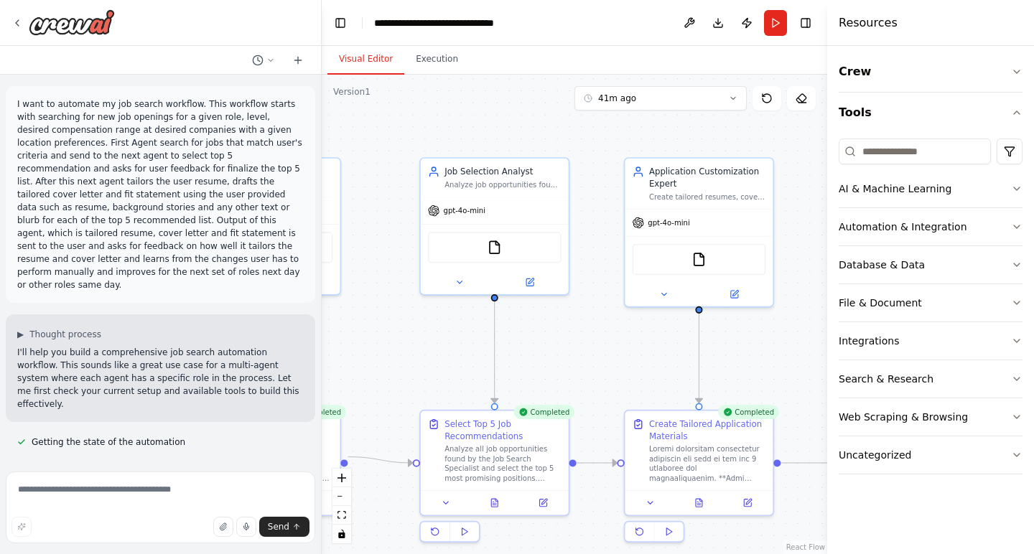 This screenshot has height=554, width=1034. What do you see at coordinates (380, 460) in the screenshot?
I see `g: Edge from dc26f6e7-52d0-4ff0-96fe-76489cfb7066 to 88d24a10-e629-49d5-a0d1-3d370daeea8e` at bounding box center [380, 460].